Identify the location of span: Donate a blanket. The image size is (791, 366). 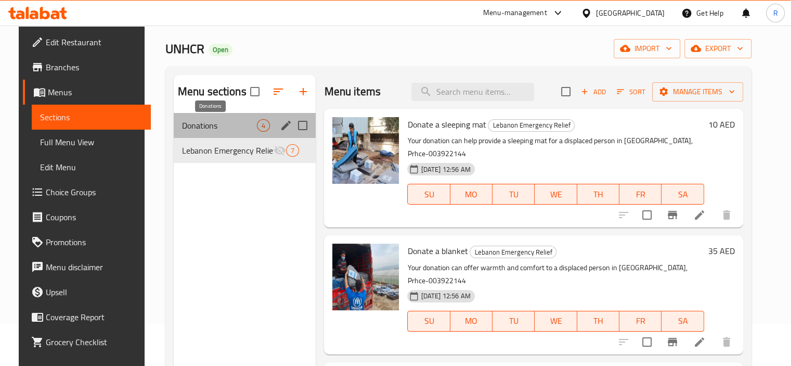
(438, 251).